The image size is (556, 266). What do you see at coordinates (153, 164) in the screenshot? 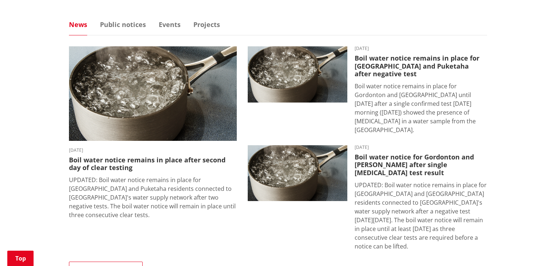
I see `h3: Boil water notice remains in place after second day of clear testing` at bounding box center [153, 164].